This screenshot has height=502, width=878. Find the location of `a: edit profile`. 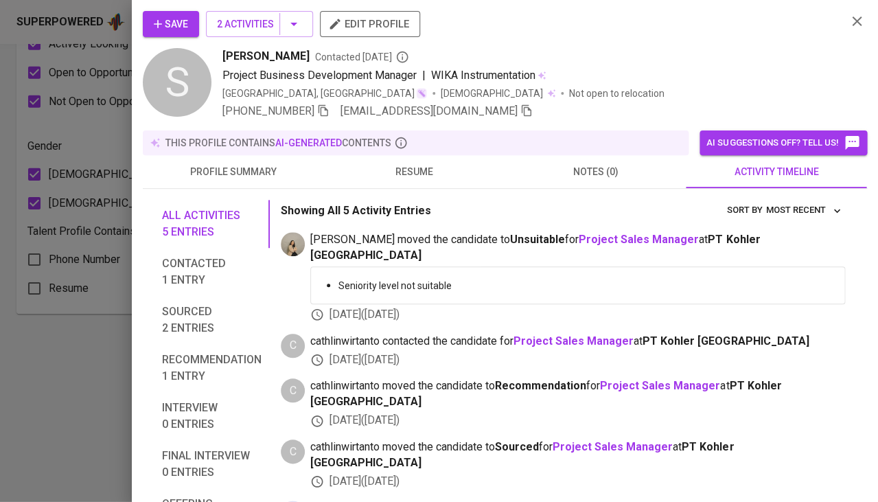

a: edit profile is located at coordinates (370, 23).